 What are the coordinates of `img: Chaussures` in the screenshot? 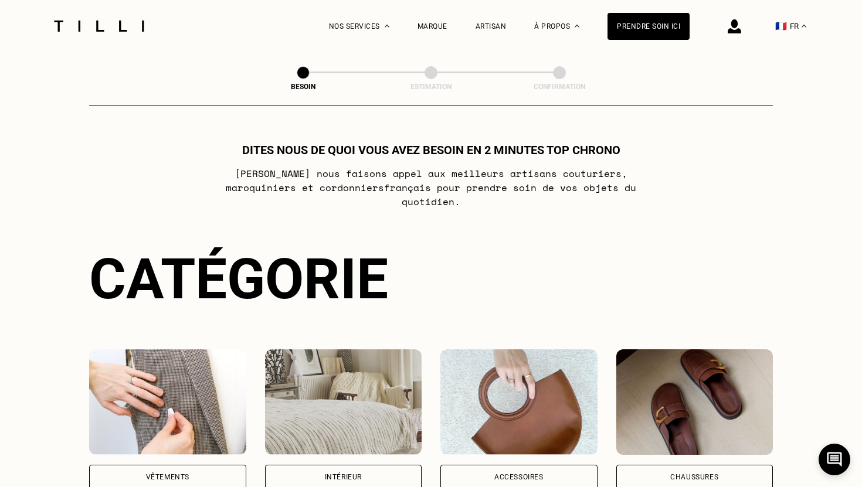 It's located at (694, 402).